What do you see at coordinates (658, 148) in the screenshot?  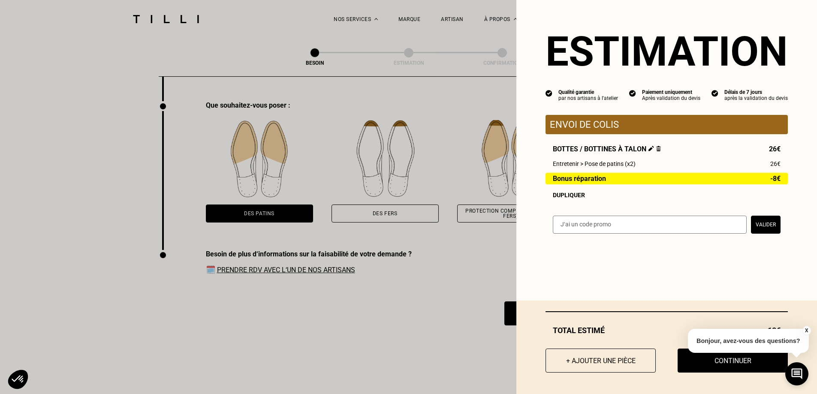 I see `img: Supprimer` at bounding box center [658, 148].